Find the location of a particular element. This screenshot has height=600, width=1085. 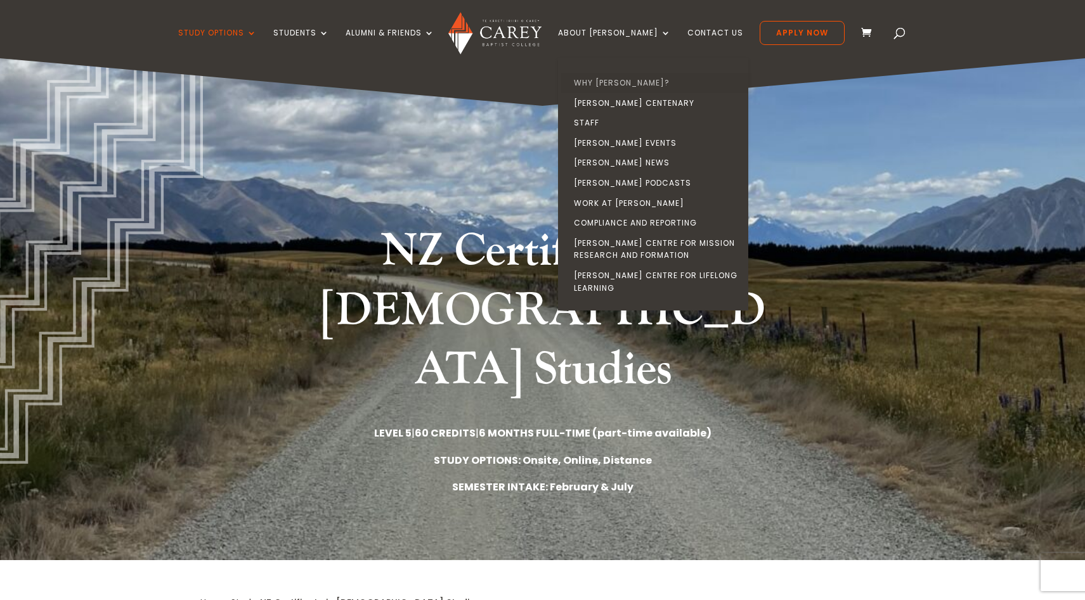

a: Alumni & Friends is located at coordinates (390, 43).